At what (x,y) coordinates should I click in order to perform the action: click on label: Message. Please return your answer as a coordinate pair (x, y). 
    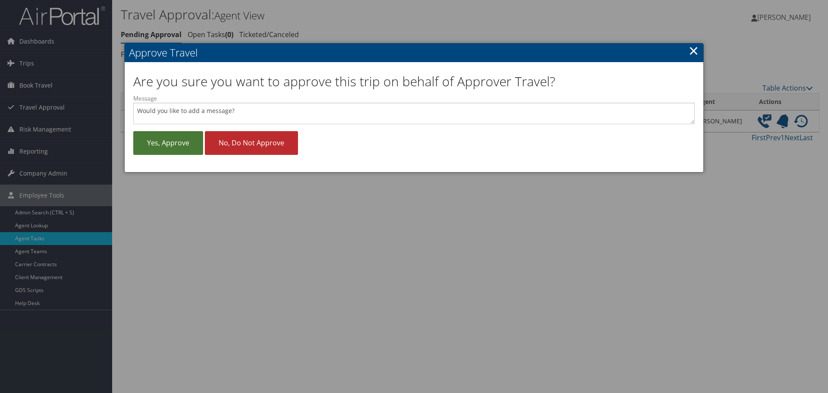
    Looking at the image, I should click on (414, 109).